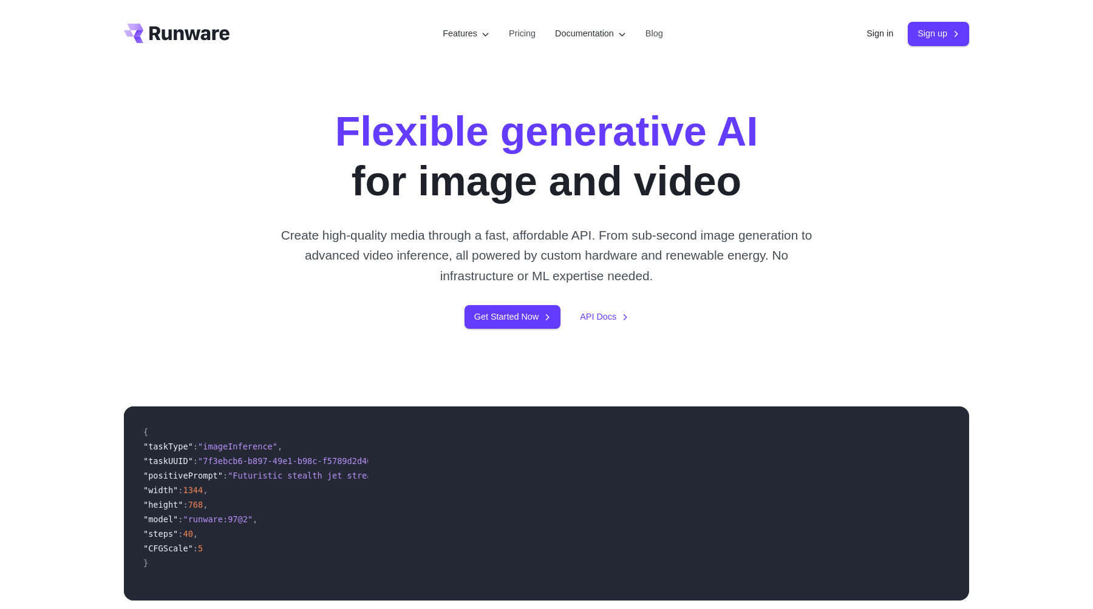 This screenshot has height=609, width=1093. What do you see at coordinates (168, 447) in the screenshot?
I see `span: "taskType"` at bounding box center [168, 447].